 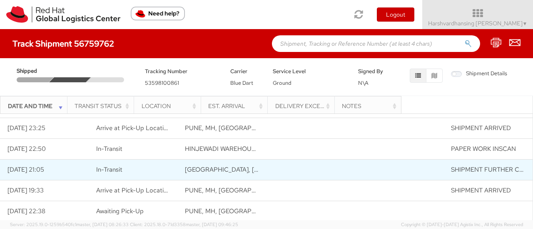 What do you see at coordinates (170, 106) in the screenshot?
I see `div: Location` at bounding box center [170, 106].